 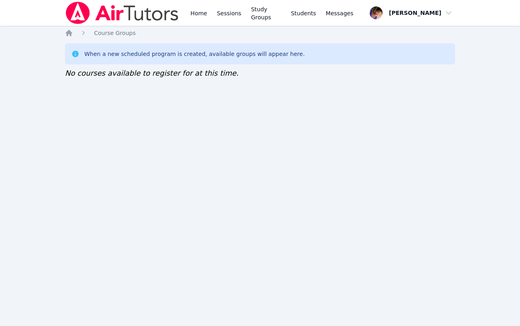 I want to click on img: Air Tutors, so click(x=122, y=13).